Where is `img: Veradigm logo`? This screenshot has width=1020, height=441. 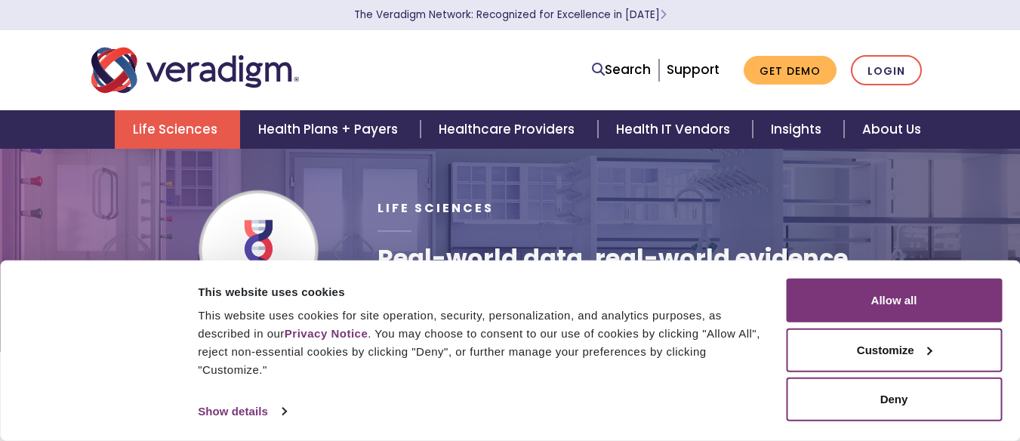
img: Veradigm logo is located at coordinates (195, 70).